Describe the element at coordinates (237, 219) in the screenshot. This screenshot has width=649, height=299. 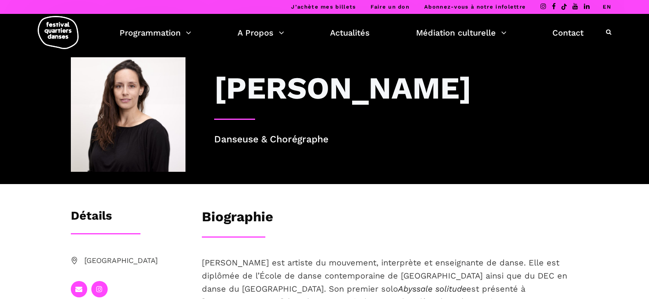
I see `h3: Biographie` at that location.